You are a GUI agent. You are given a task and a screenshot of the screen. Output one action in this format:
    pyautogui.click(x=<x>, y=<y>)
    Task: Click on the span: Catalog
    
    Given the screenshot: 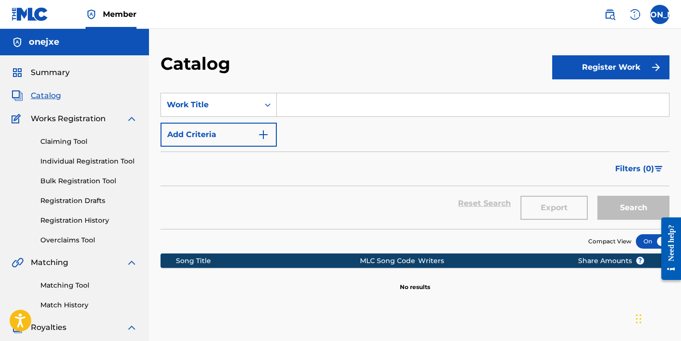 What is the action you would take?
    pyautogui.click(x=46, y=96)
    